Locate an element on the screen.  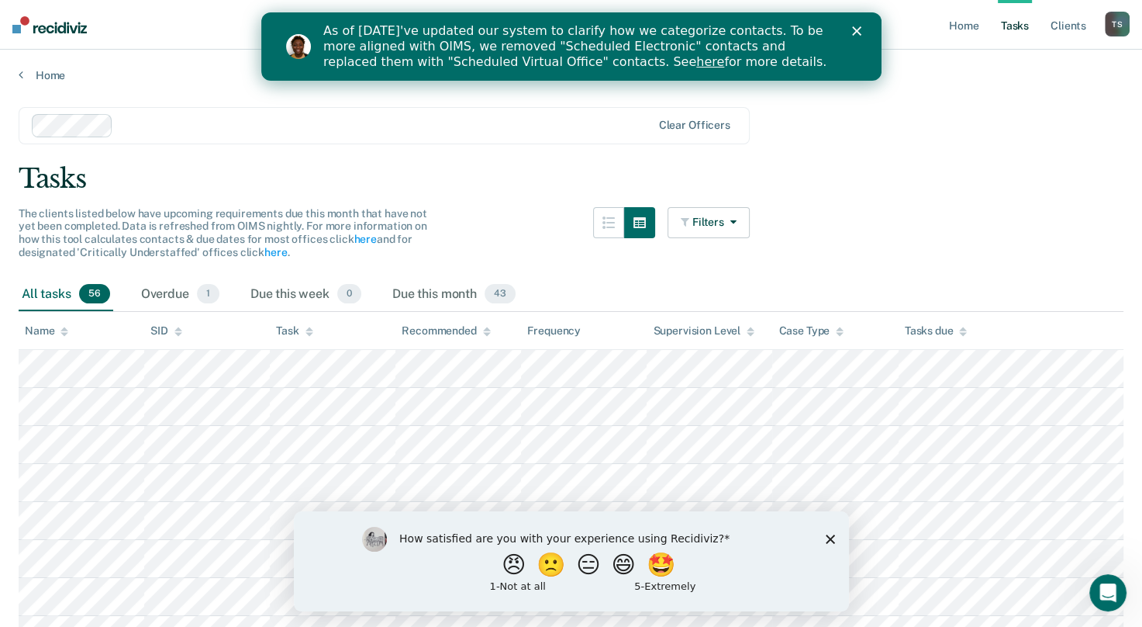
div: 5 - Extremely is located at coordinates (413, 74).